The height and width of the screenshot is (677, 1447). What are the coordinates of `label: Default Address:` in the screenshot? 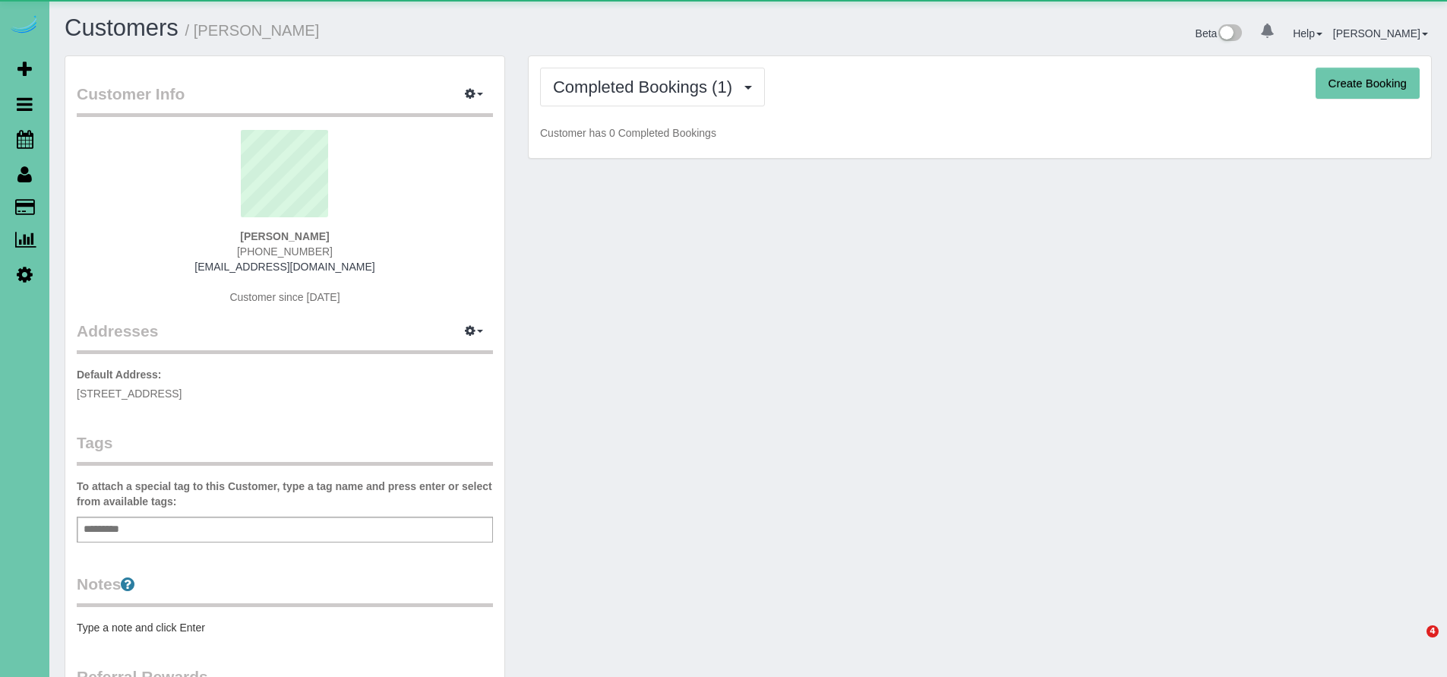 It's located at (119, 375).